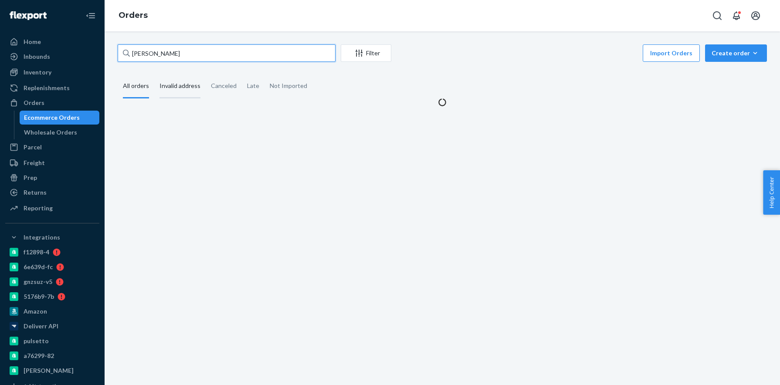  What do you see at coordinates (52, 327) in the screenshot?
I see `a: Deliverr API` at bounding box center [52, 327].